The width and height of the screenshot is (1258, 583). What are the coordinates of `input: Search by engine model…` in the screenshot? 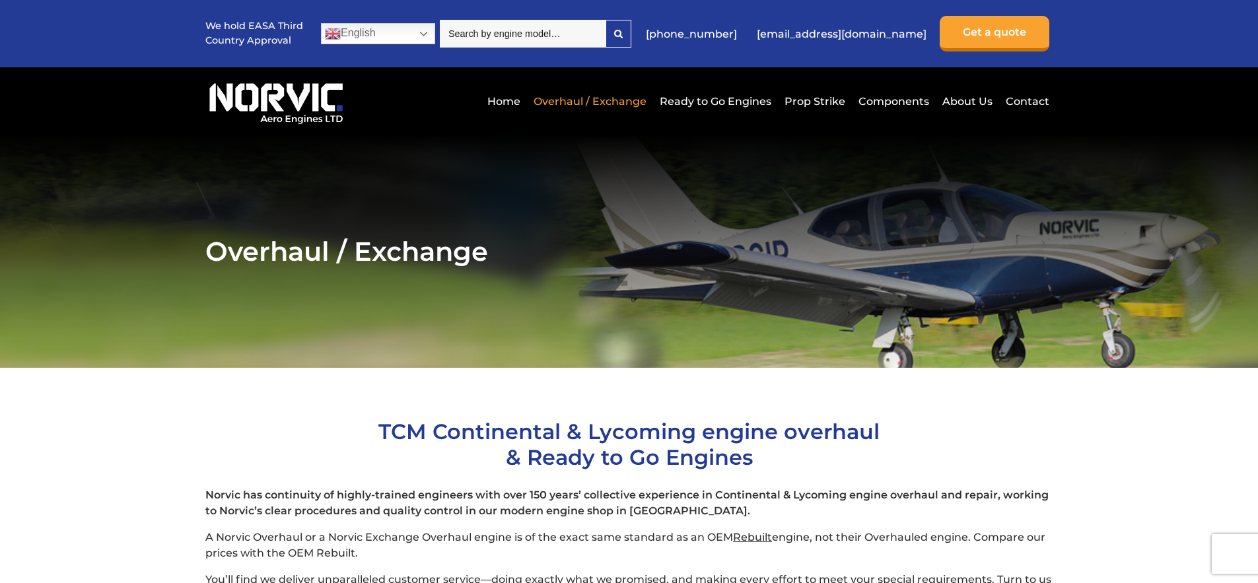 It's located at (522, 34).